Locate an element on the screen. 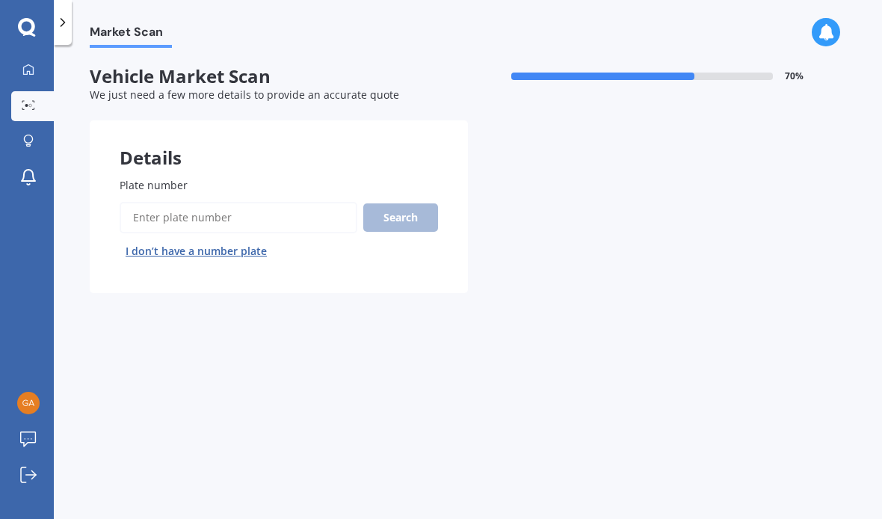 This screenshot has height=519, width=882. img: 6b61f1555daaa916bb21e8ea58ea9a34 is located at coordinates (28, 403).